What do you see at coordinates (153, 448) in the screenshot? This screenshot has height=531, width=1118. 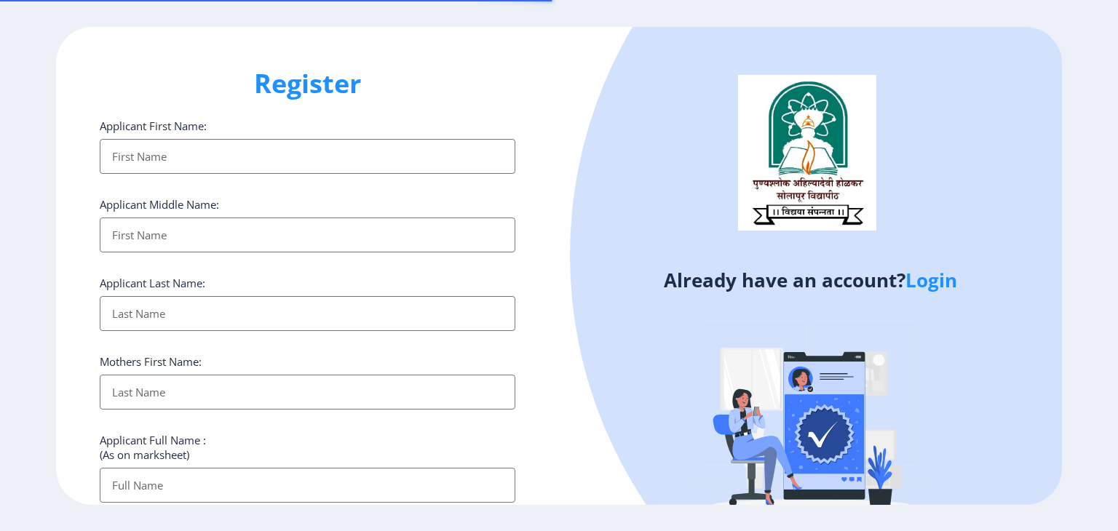 I see `label: Applicant Full Name : (As on marksheet)` at bounding box center [153, 448].